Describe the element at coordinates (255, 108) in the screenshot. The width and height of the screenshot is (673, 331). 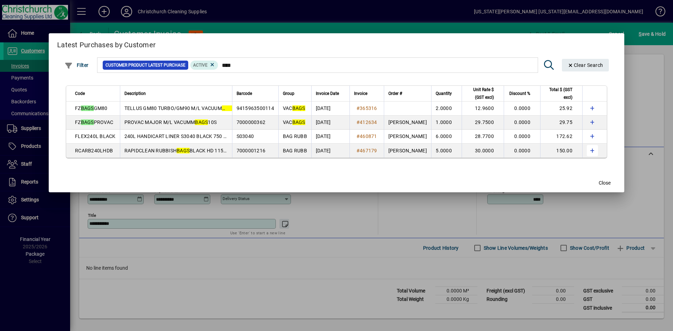
I see `span: 9415963500114` at that location.